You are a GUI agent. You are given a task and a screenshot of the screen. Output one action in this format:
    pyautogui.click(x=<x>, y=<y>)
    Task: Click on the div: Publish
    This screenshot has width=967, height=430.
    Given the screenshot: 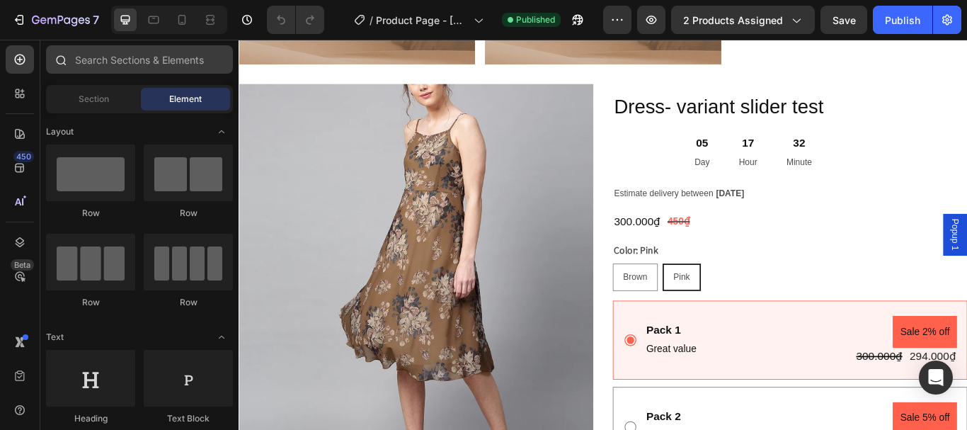 What is the action you would take?
    pyautogui.click(x=903, y=20)
    